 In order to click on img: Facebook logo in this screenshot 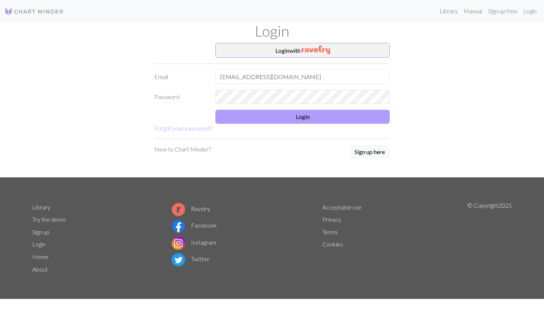, I will do `click(178, 226)`.